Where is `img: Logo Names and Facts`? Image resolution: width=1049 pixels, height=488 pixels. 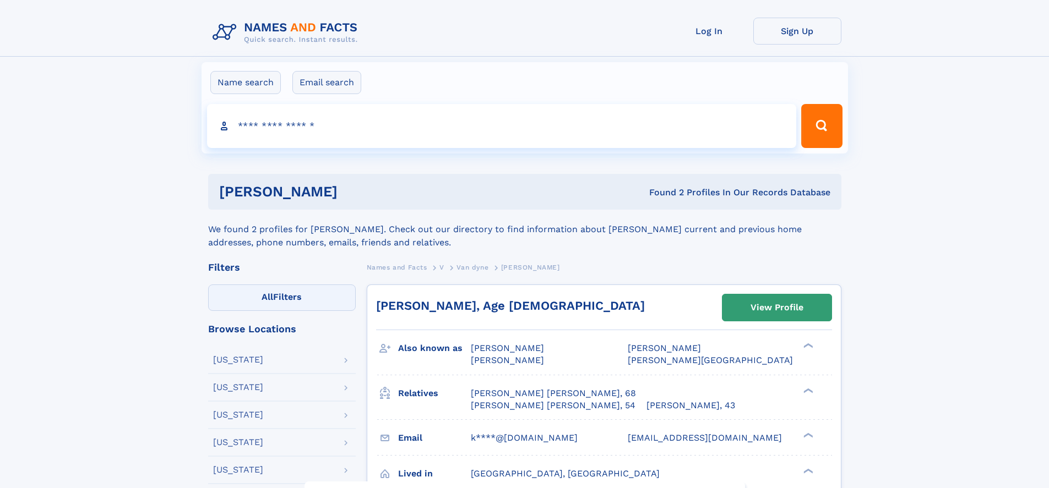
img: Logo Names and Facts is located at coordinates (287, 32).